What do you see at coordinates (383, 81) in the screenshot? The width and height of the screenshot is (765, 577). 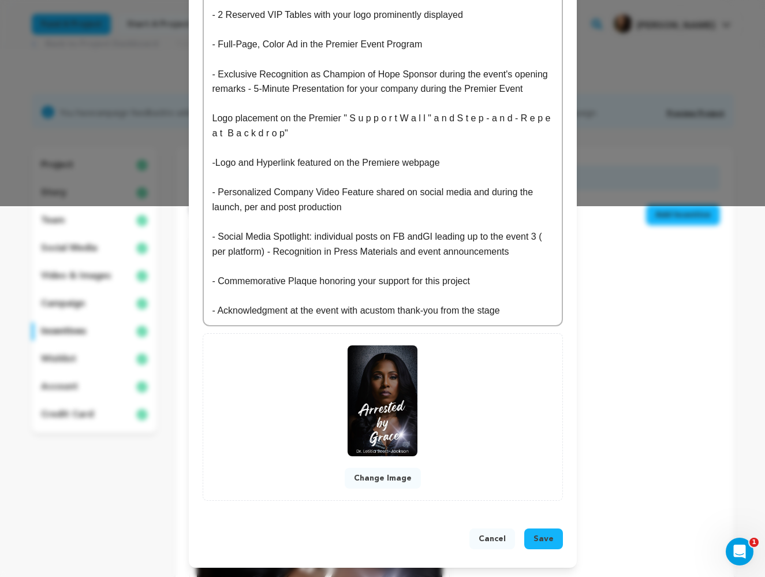 I see `p: - Exclusive Recognition as Champion of Hope Sponsor during the event's opening remarks - 5-Minute...` at bounding box center [383, 81].